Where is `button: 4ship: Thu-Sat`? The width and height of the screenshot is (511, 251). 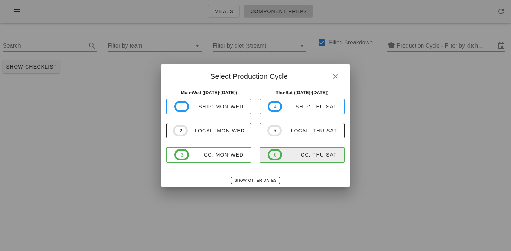
button: 4ship: Thu-Sat is located at coordinates (302, 106).